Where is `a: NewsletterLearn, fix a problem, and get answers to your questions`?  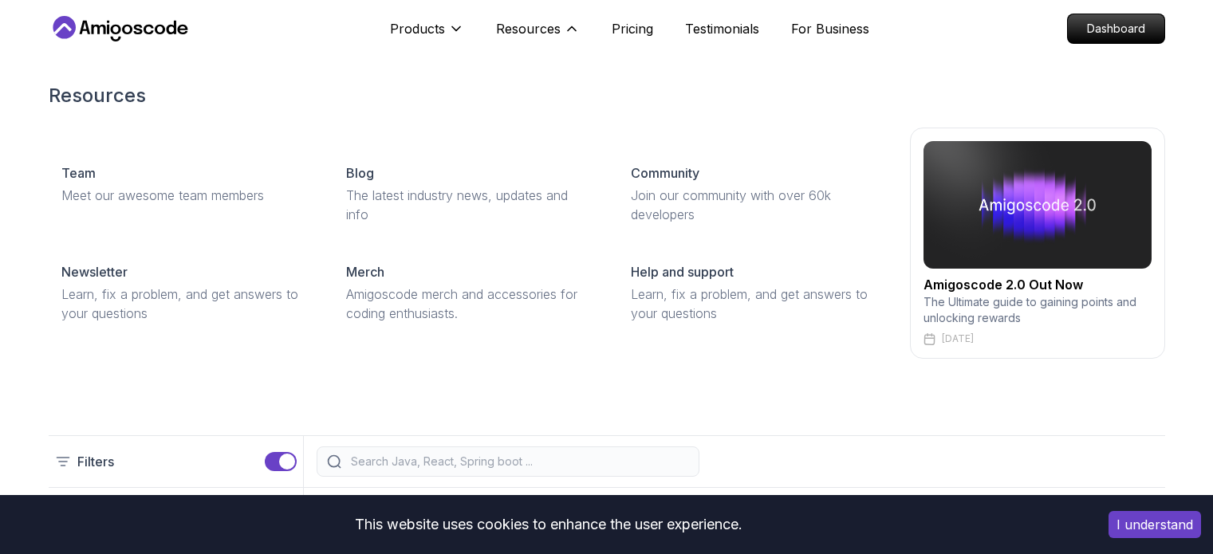
a: NewsletterLearn, fix a problem, and get answers to your questions is located at coordinates (184, 293).